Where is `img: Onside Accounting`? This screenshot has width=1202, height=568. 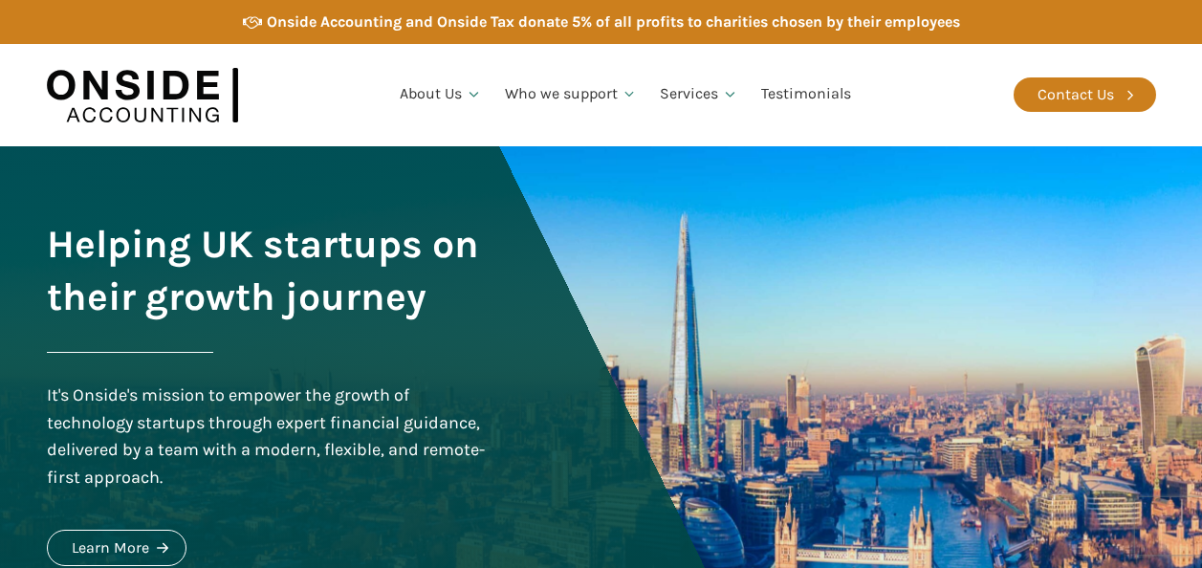
img: Onside Accounting is located at coordinates (142, 95).